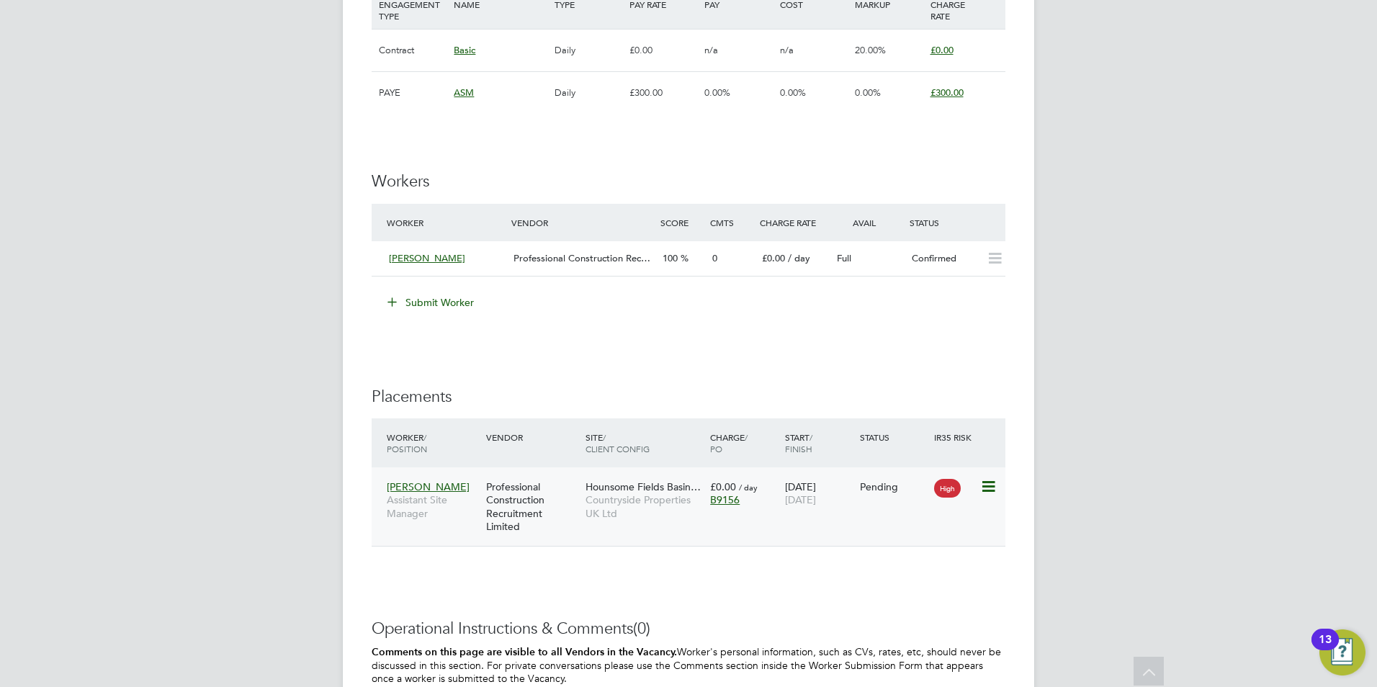  Describe the element at coordinates (413, 50) in the screenshot. I see `div: Contract` at that location.